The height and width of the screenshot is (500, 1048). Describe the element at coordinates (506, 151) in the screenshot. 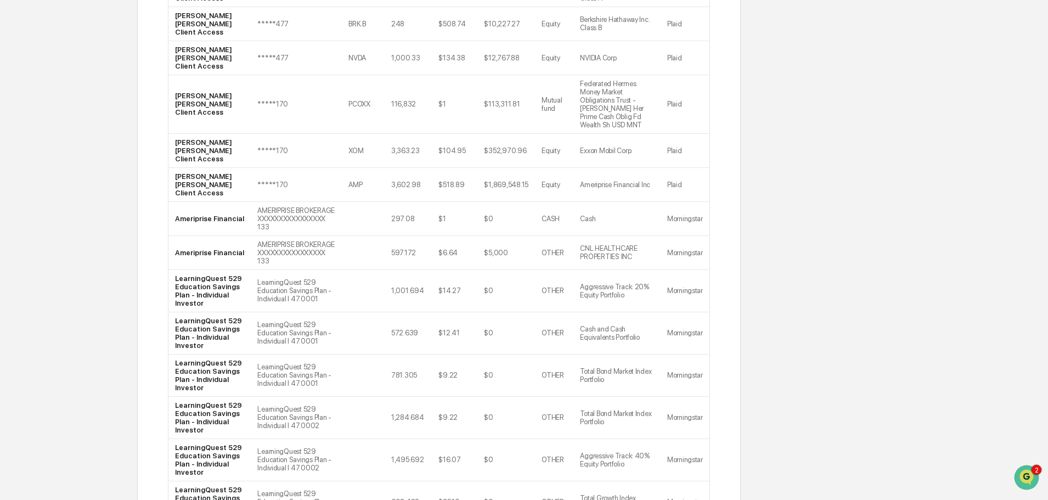

I see `td: $352,970.96` at that location.